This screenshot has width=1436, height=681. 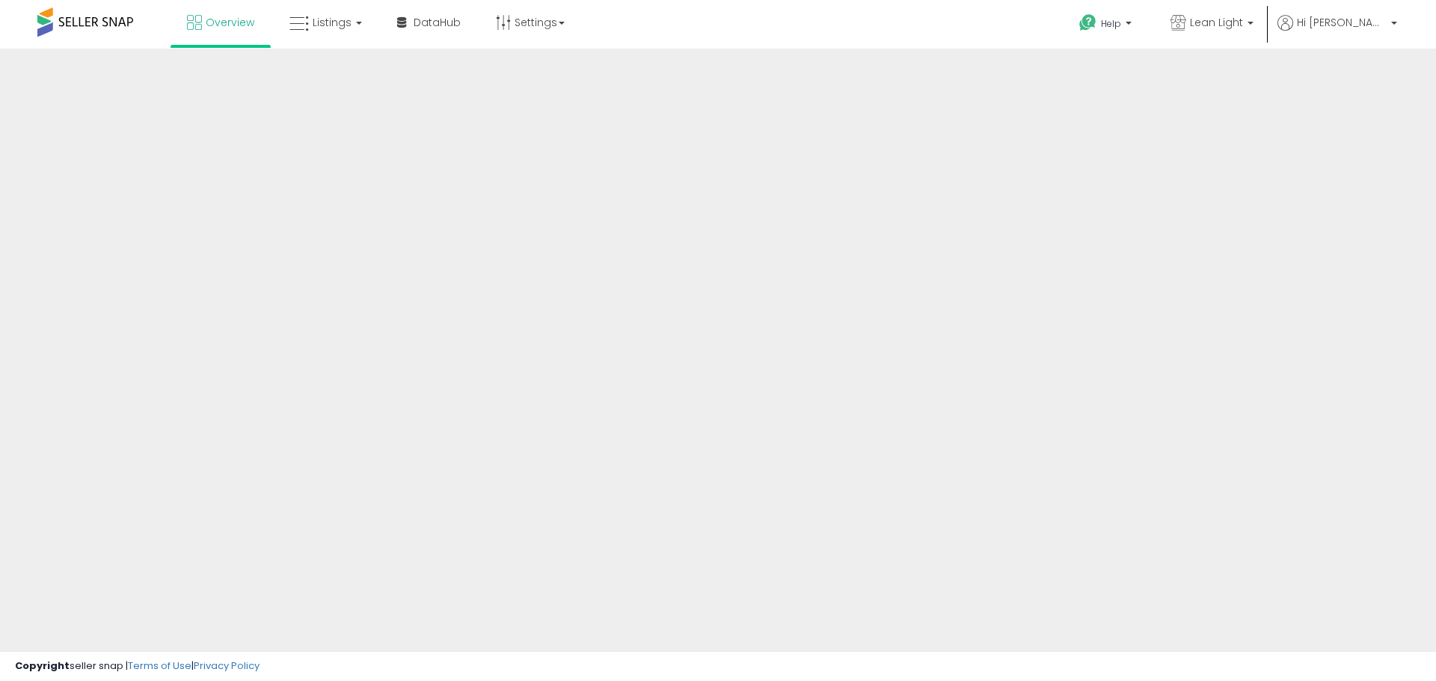 I want to click on i: Get Help, so click(x=1088, y=22).